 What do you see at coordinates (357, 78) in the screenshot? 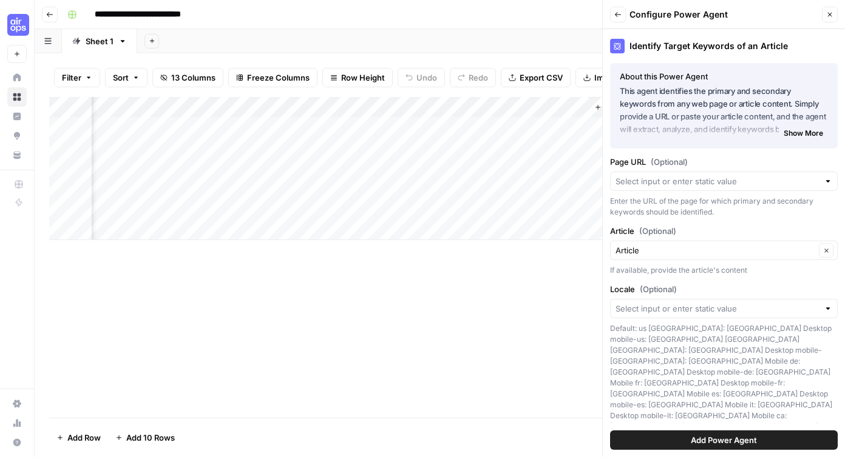
I see `button: Row Height` at bounding box center [357, 78].